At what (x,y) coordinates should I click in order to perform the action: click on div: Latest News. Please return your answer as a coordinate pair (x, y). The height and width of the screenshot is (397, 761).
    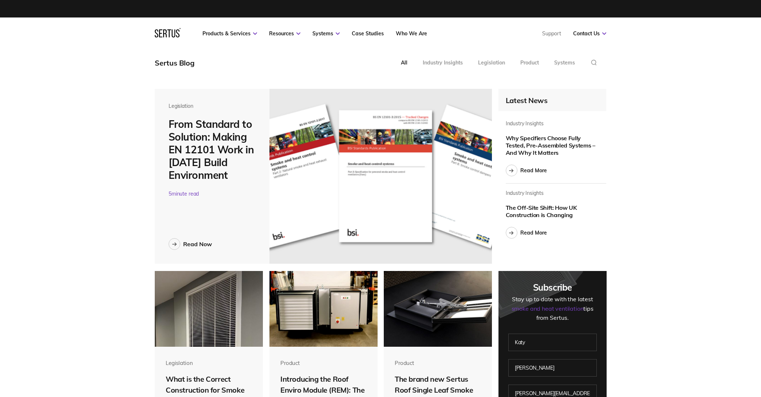
    Looking at the image, I should click on (553, 100).